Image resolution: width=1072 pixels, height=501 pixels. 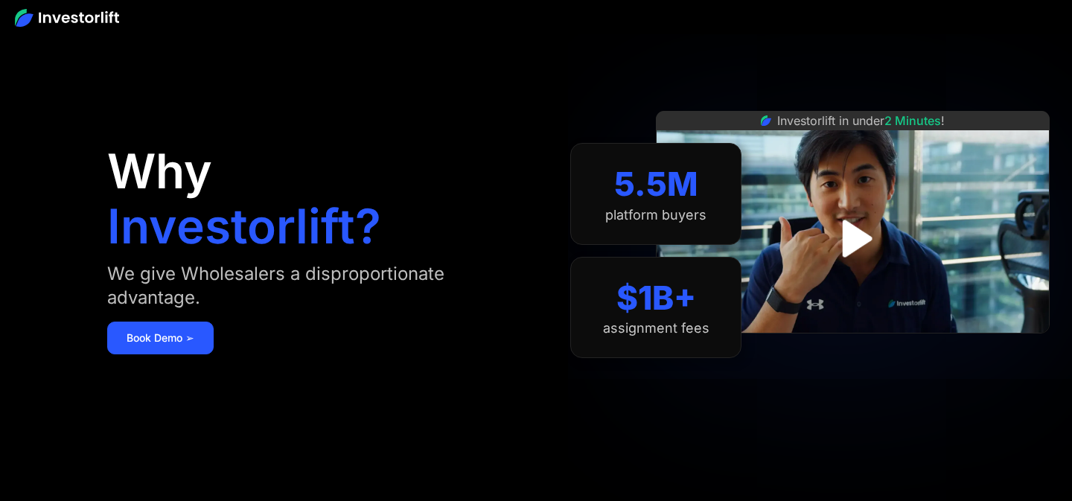 I want to click on span: 2 Minutes, so click(x=912, y=121).